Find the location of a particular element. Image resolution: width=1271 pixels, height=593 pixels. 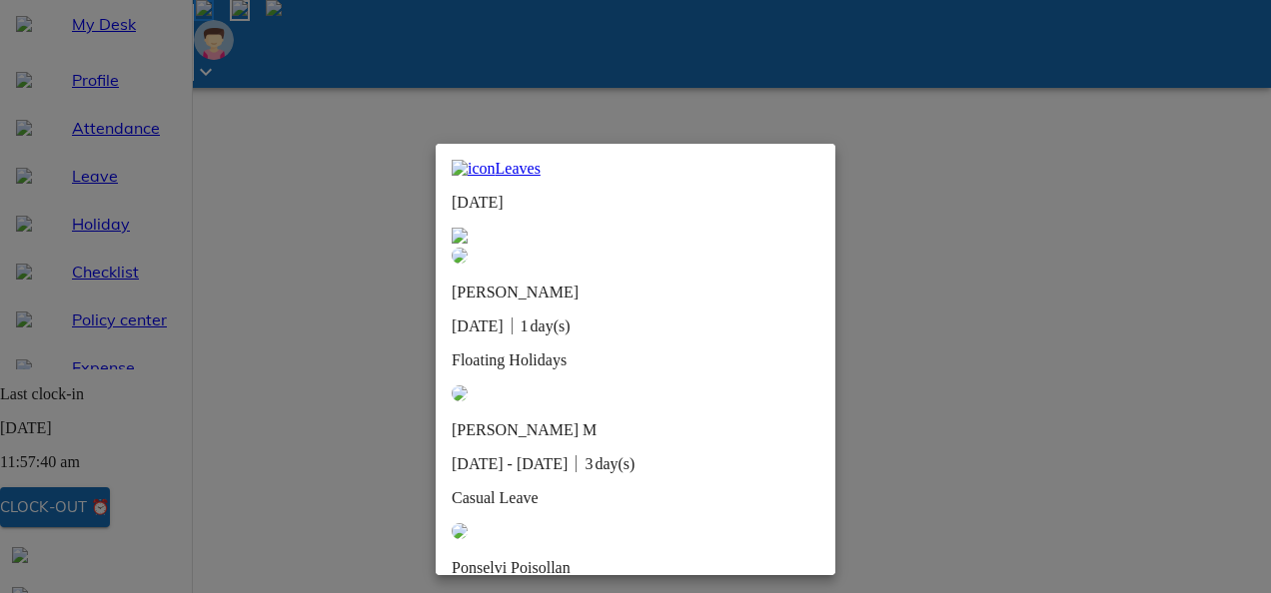

img: icon is located at coordinates (474, 169).